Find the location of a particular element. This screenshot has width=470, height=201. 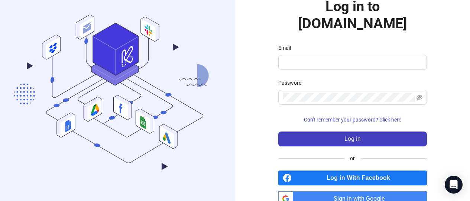

span: Can't remember your password? Click here is located at coordinates (353, 120).